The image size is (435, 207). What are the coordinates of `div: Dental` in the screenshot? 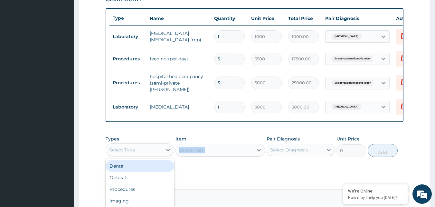 It's located at (140, 166).